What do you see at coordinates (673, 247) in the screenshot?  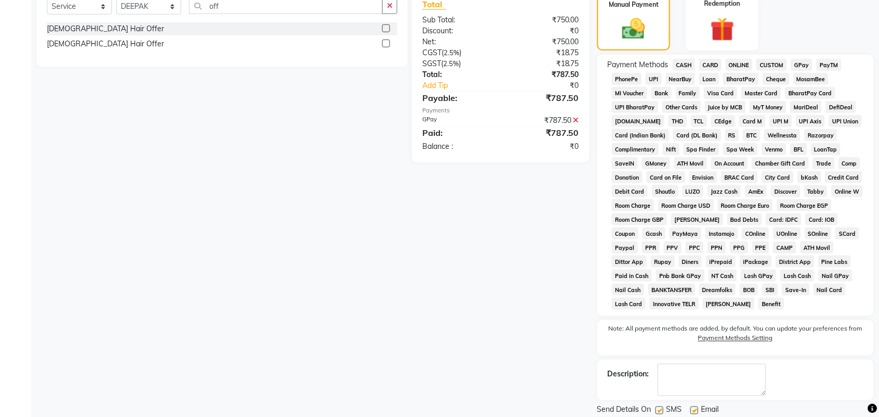 I see `span: PPV` at bounding box center [673, 247].